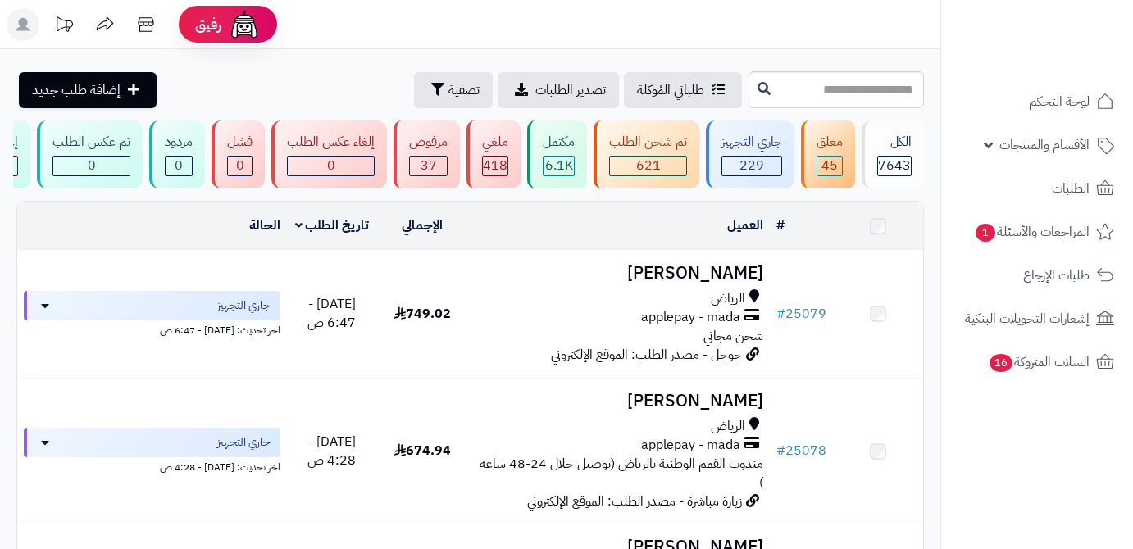  What do you see at coordinates (426, 154) in the screenshot?
I see `a: مرفوض 37` at bounding box center [426, 154].